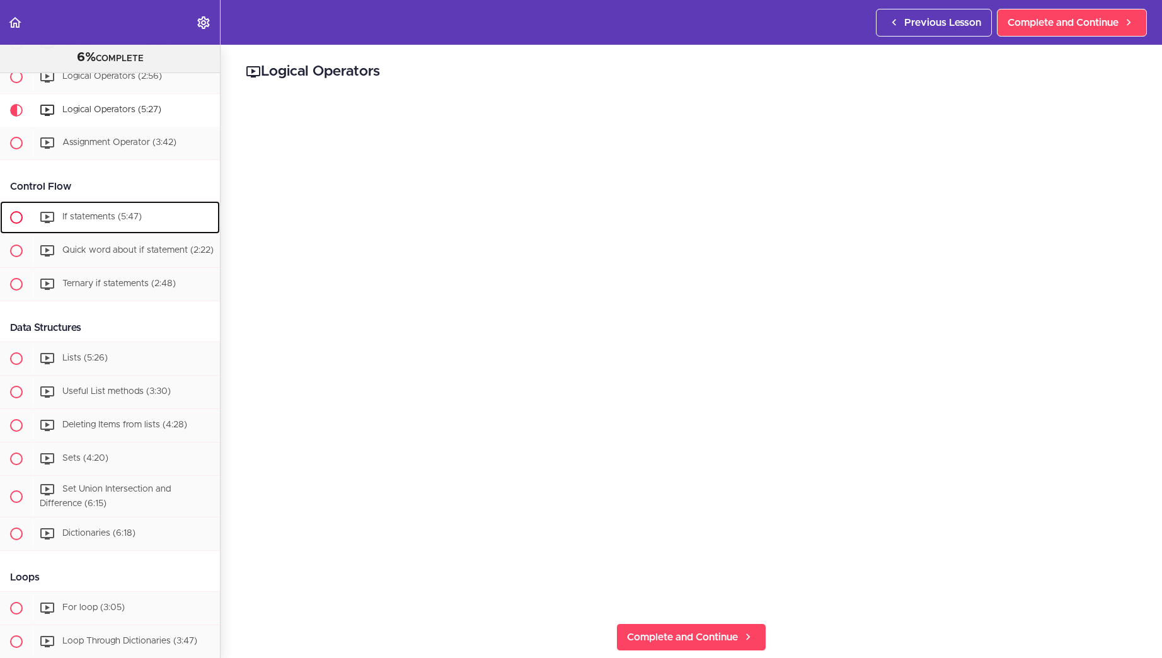 This screenshot has height=658, width=1162. I want to click on a: Previous Lesson, so click(934, 23).